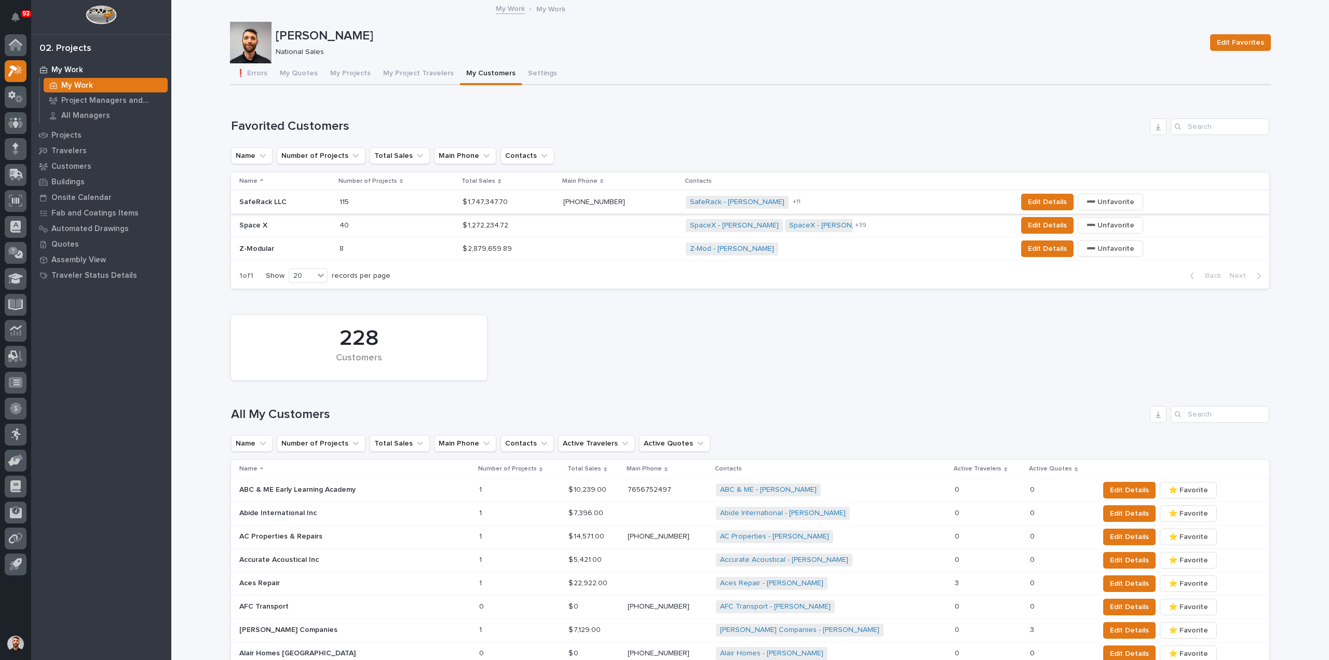 The width and height of the screenshot is (1329, 660). What do you see at coordinates (101, 135) in the screenshot?
I see `a: Projects` at bounding box center [101, 135].